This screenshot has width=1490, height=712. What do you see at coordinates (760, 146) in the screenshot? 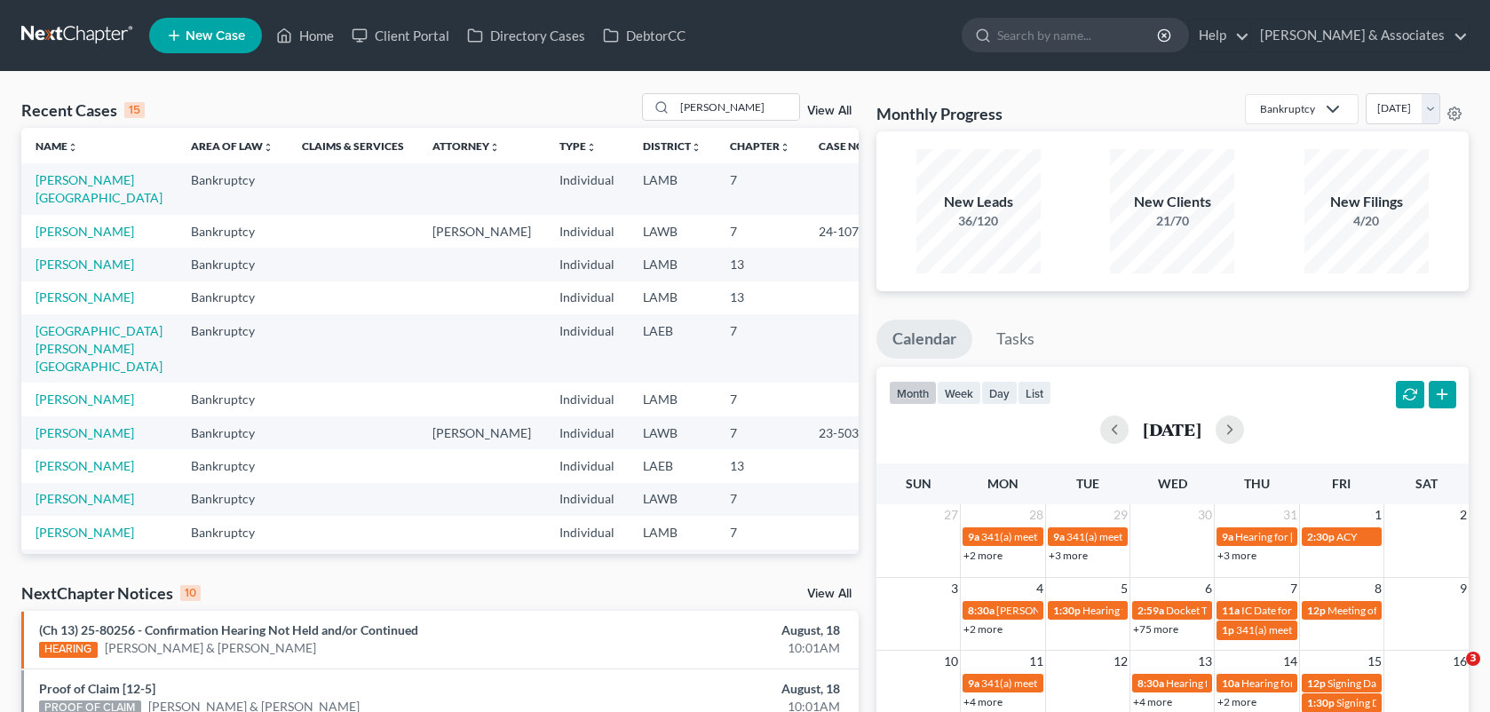
I see `a: Chapterunfold_more` at bounding box center [760, 146].